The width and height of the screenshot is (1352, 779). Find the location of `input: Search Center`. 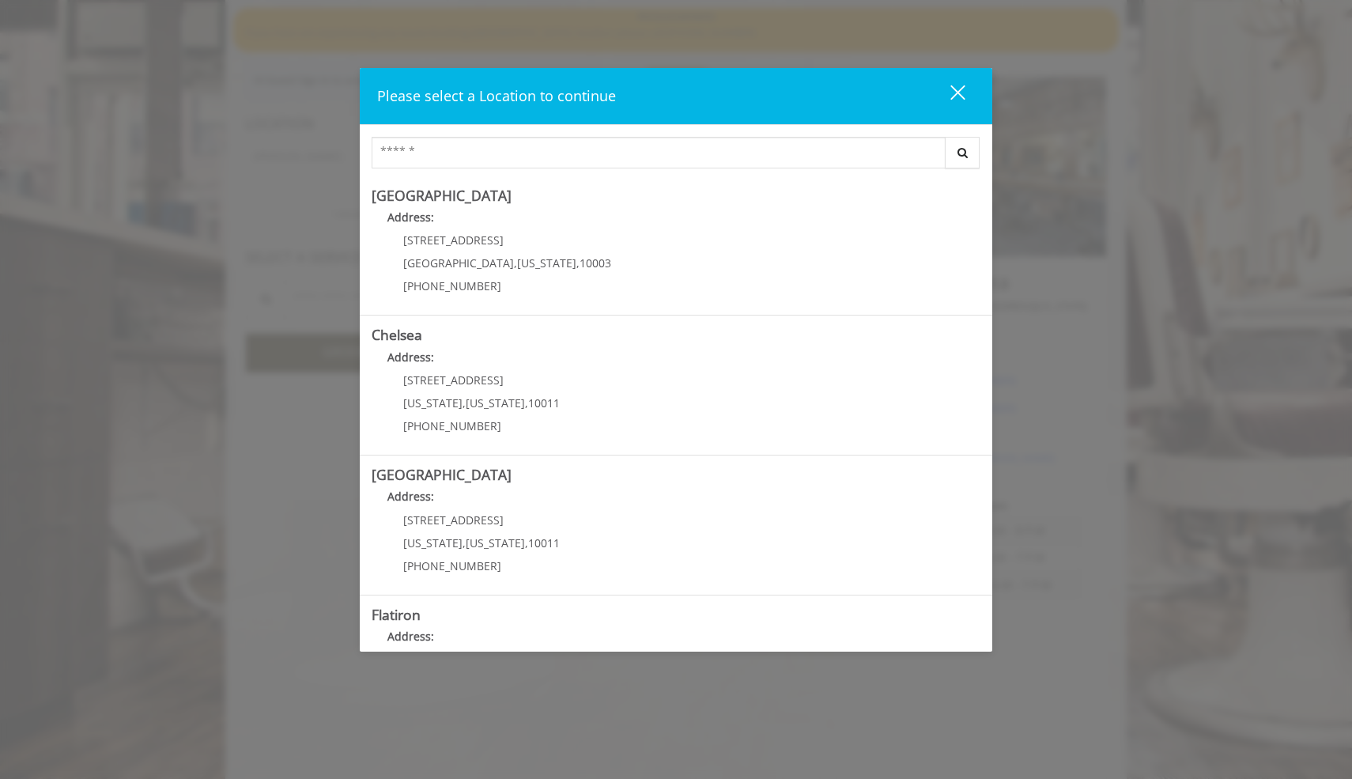

input: Search Center is located at coordinates (659, 153).